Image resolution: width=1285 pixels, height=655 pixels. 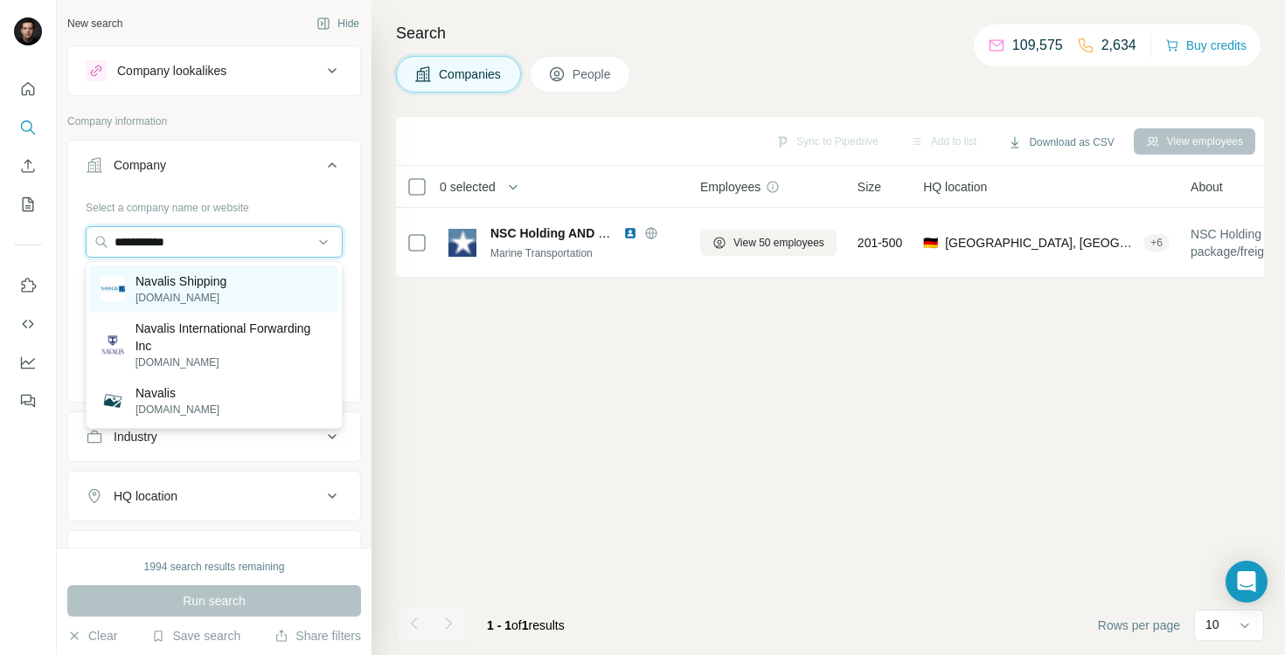 What do you see at coordinates (317, 636) in the screenshot?
I see `button: Share filters` at bounding box center [317, 636].